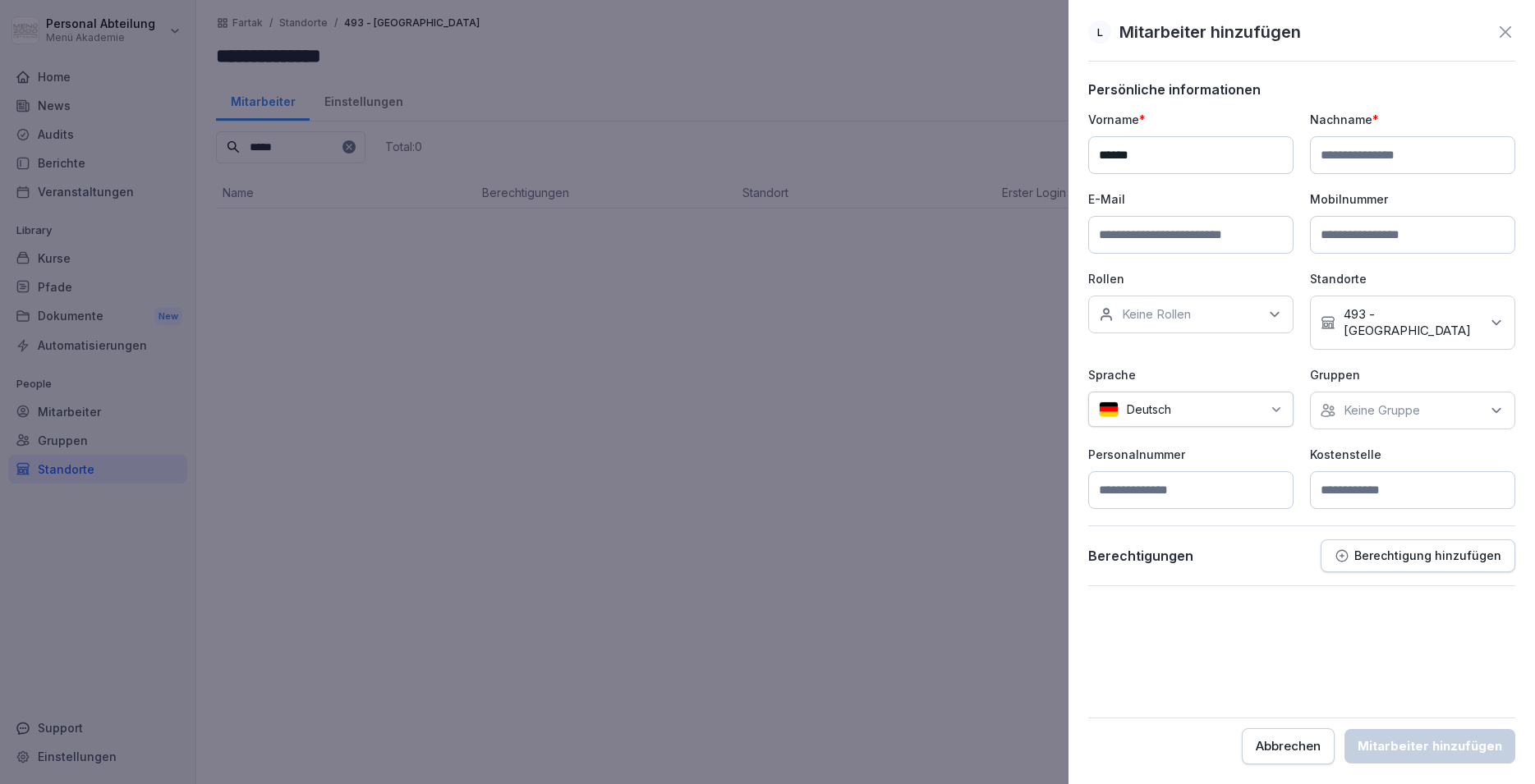  I want to click on p: Sprache, so click(1190, 375).